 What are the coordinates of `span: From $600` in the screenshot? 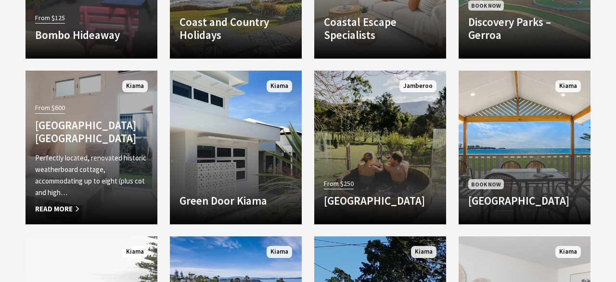 It's located at (50, 108).